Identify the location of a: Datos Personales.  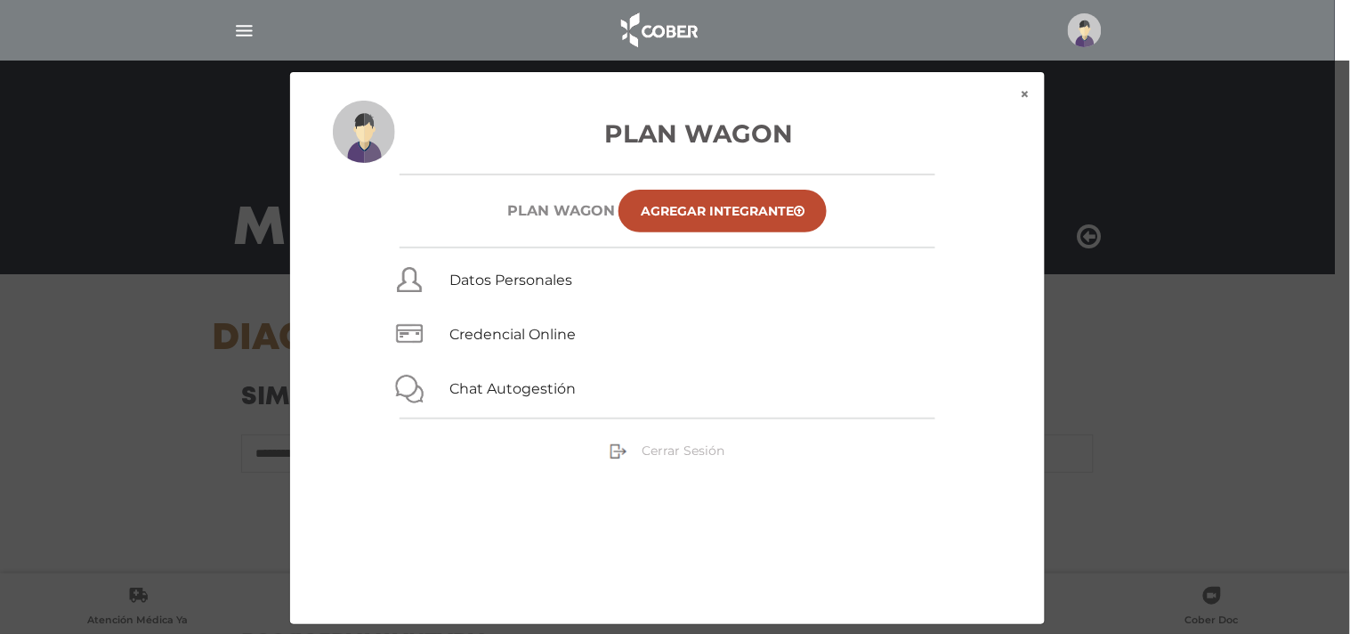
(511, 279).